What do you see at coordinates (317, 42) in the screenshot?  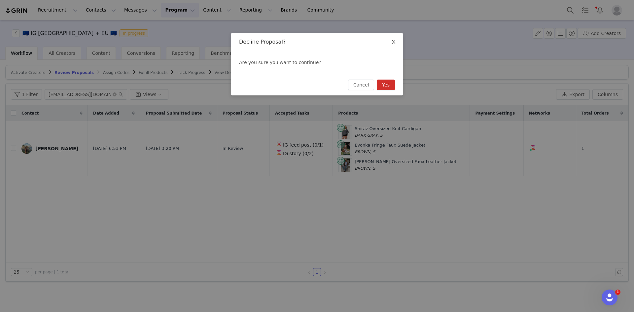 I see `div: Decline Proposal?` at bounding box center [317, 42].